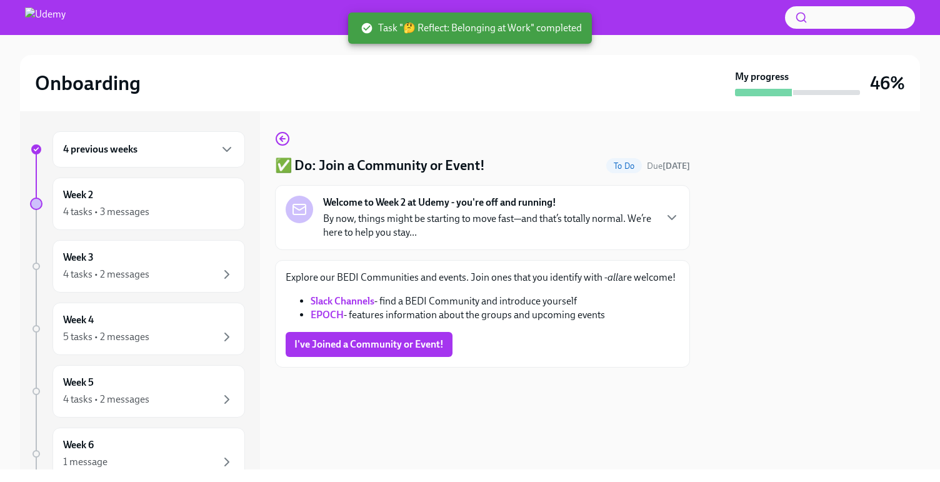 The width and height of the screenshot is (940, 482). Describe the element at coordinates (85, 462) in the screenshot. I see `div: 1 message` at that location.